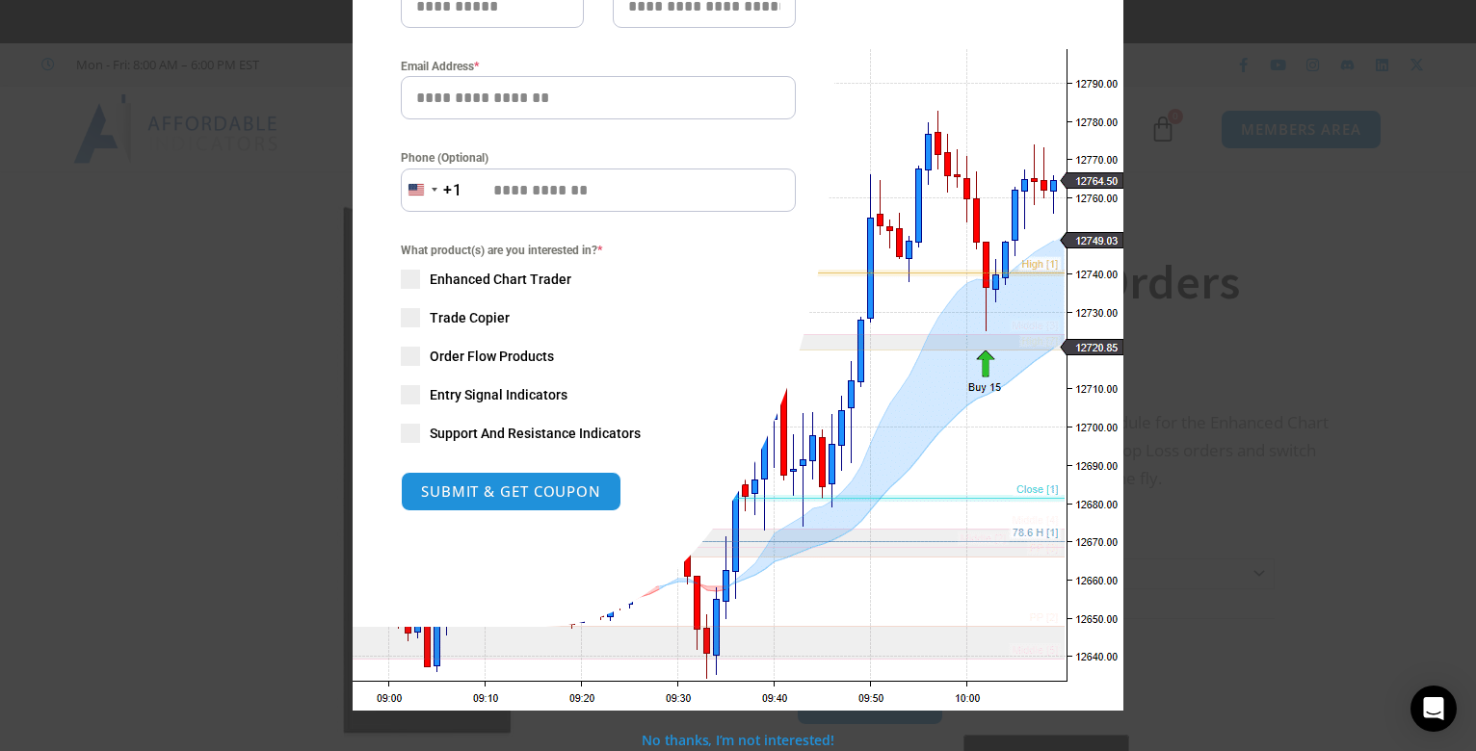 This screenshot has width=1476, height=751. What do you see at coordinates (598, 356) in the screenshot?
I see `label: Order Flow Products` at bounding box center [598, 356].